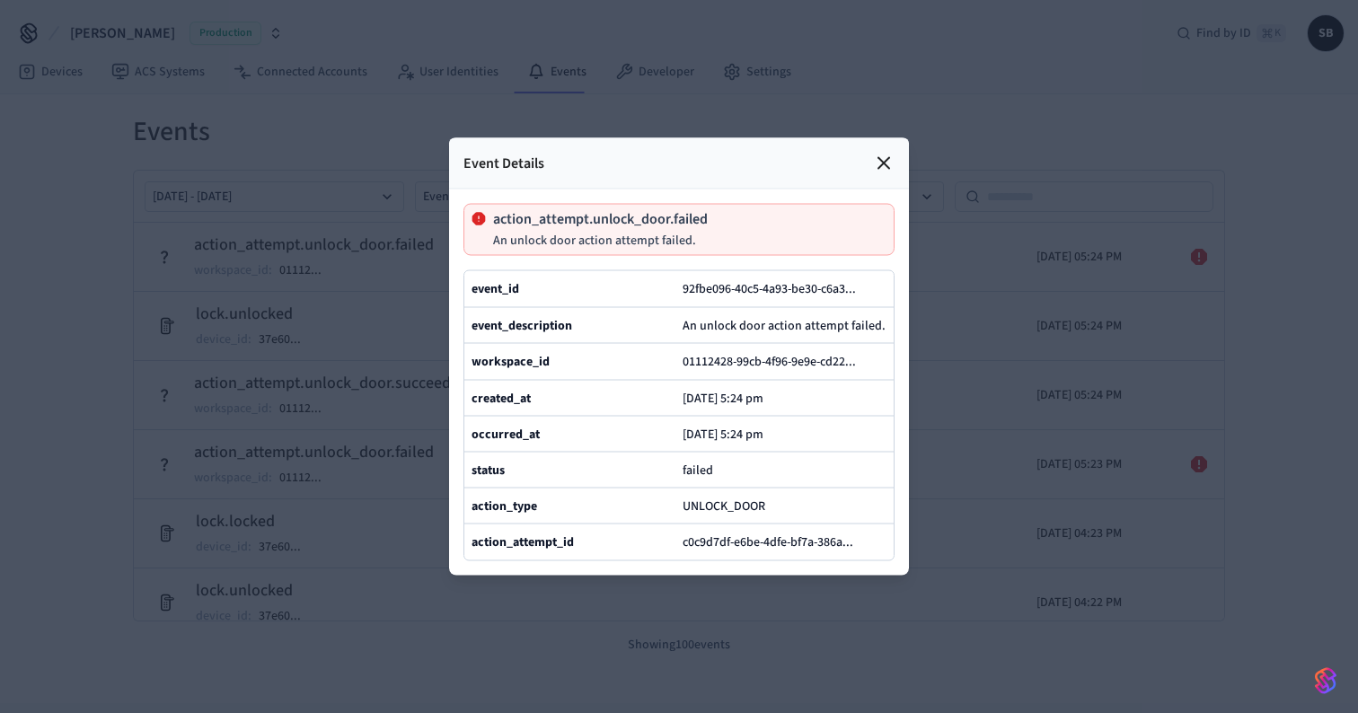 This screenshot has width=1358, height=713. What do you see at coordinates (504, 164) in the screenshot?
I see `p: Event Details` at bounding box center [504, 164].